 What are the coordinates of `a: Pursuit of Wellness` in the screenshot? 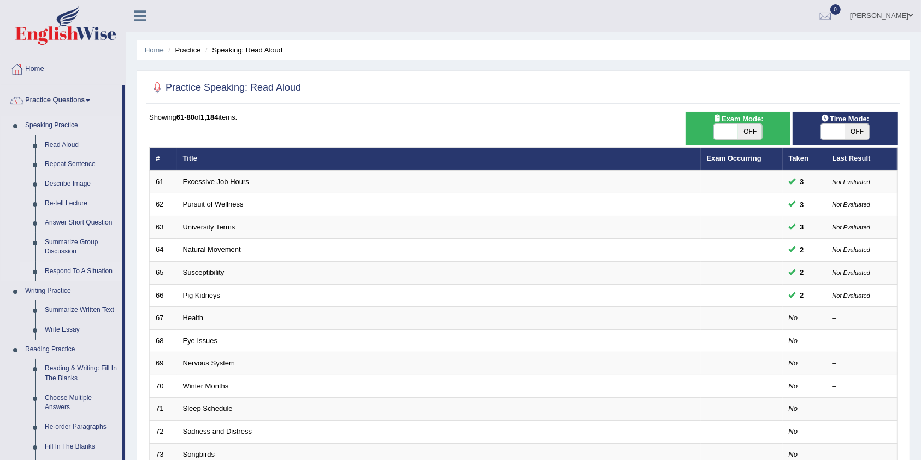 It's located at (213, 204).